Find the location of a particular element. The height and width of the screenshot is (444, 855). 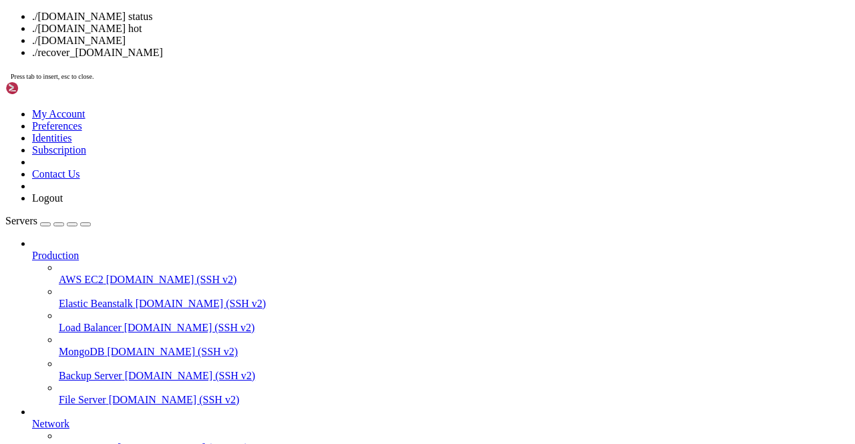

span: Servers is located at coordinates (21, 220).